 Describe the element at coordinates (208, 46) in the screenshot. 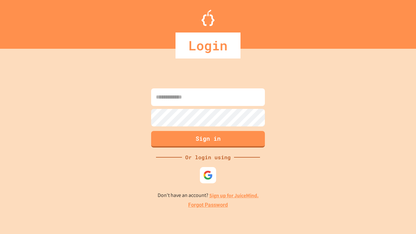

I see `div: Login` at that location.